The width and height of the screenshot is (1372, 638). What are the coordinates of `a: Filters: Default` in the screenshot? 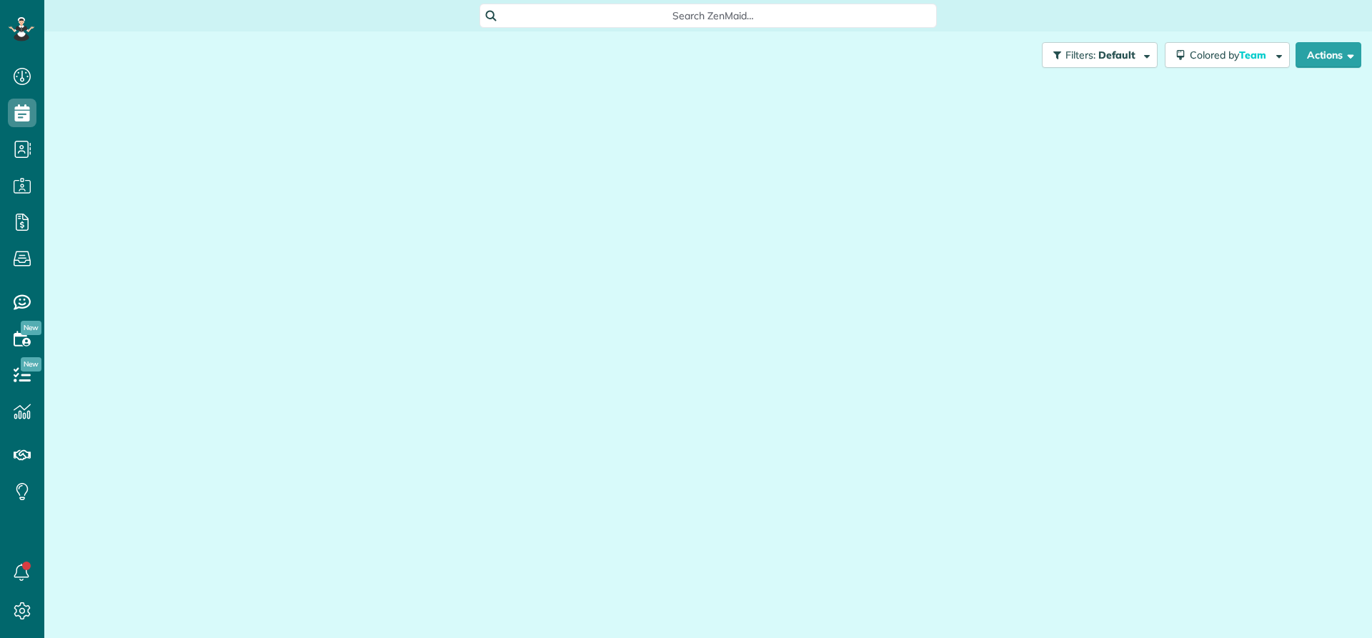 It's located at (1096, 55).